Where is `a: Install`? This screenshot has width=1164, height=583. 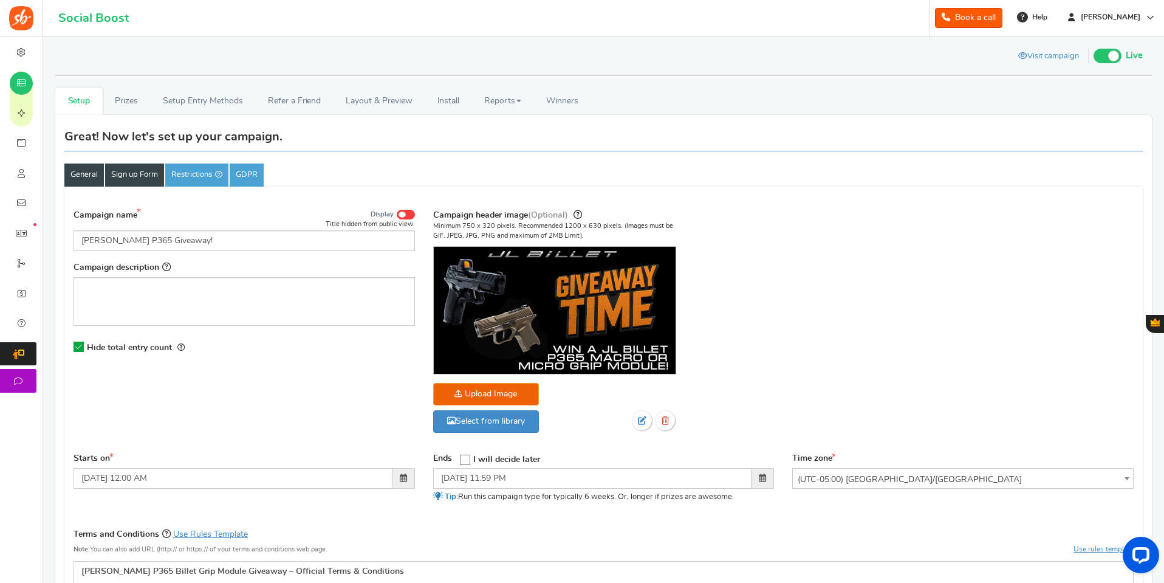 a: Install is located at coordinates (449, 101).